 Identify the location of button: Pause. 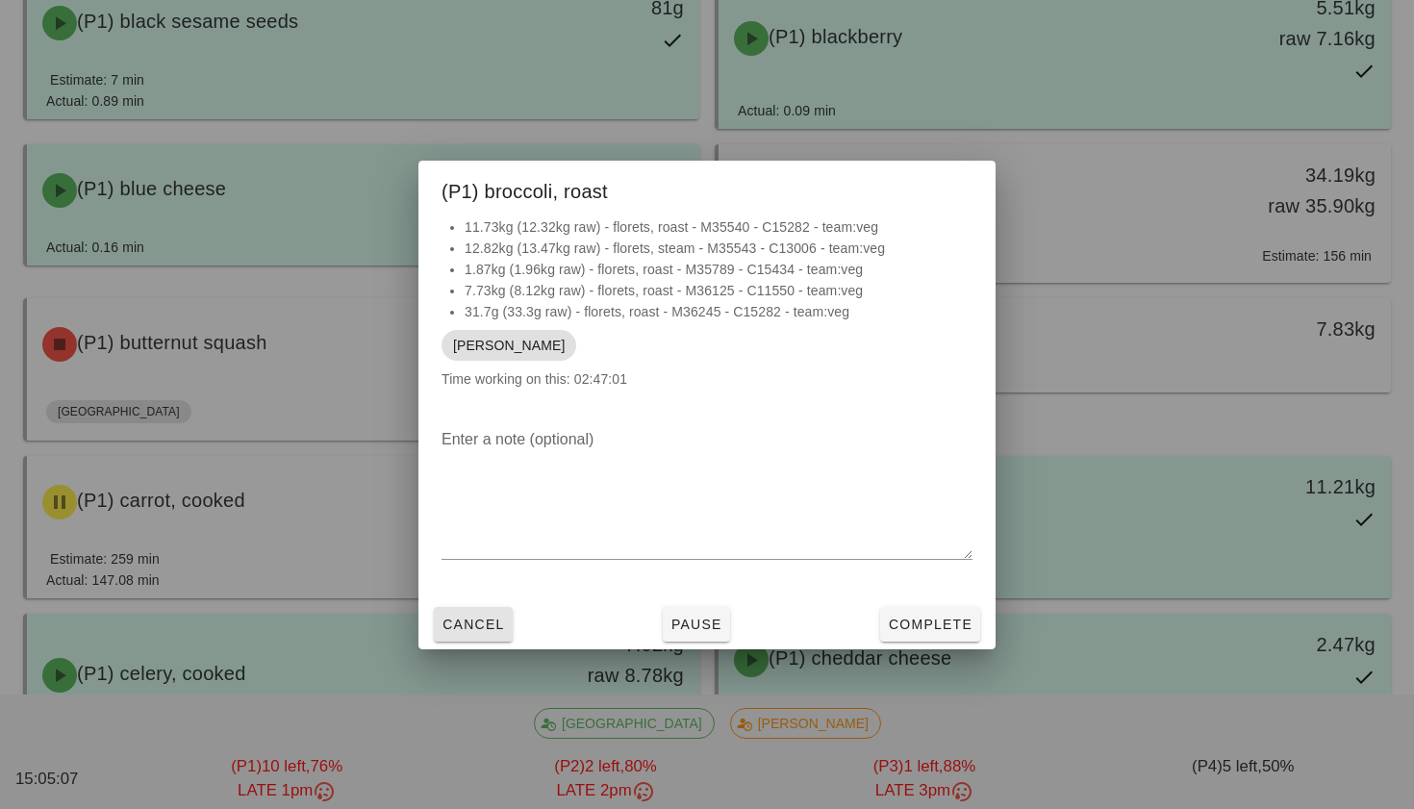
(697, 624).